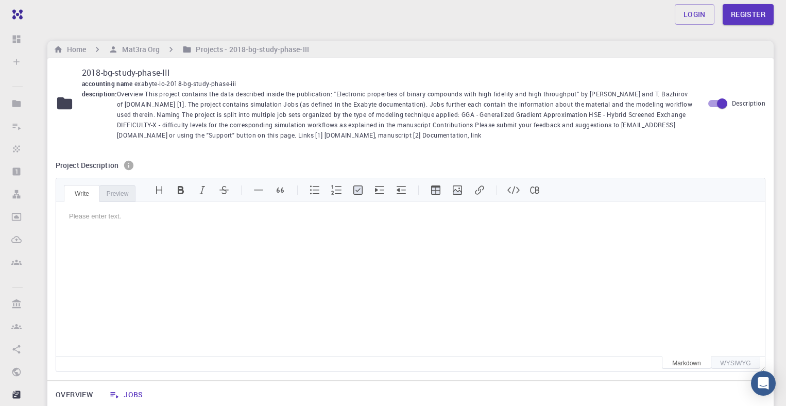  What do you see at coordinates (87, 165) in the screenshot?
I see `h6: Project Description` at bounding box center [87, 165].